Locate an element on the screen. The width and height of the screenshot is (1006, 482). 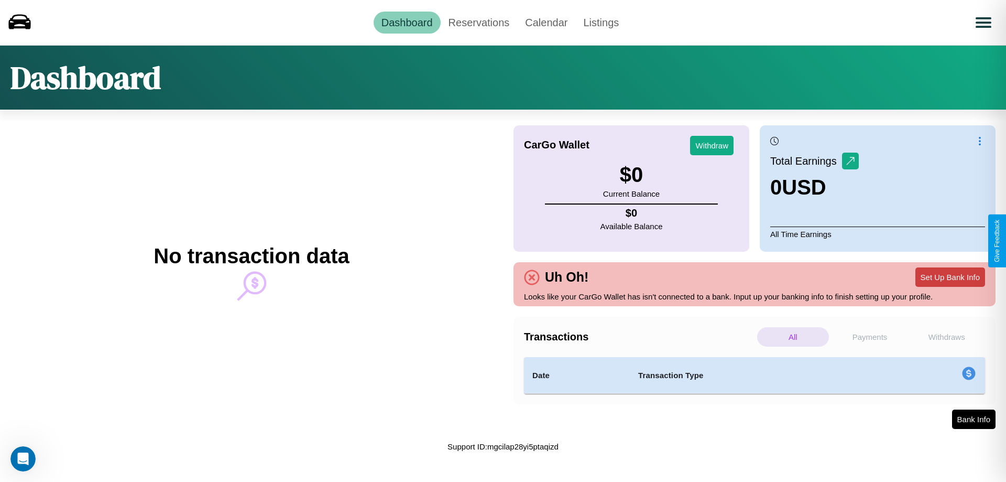
h4: Transactions is located at coordinates (639, 336).